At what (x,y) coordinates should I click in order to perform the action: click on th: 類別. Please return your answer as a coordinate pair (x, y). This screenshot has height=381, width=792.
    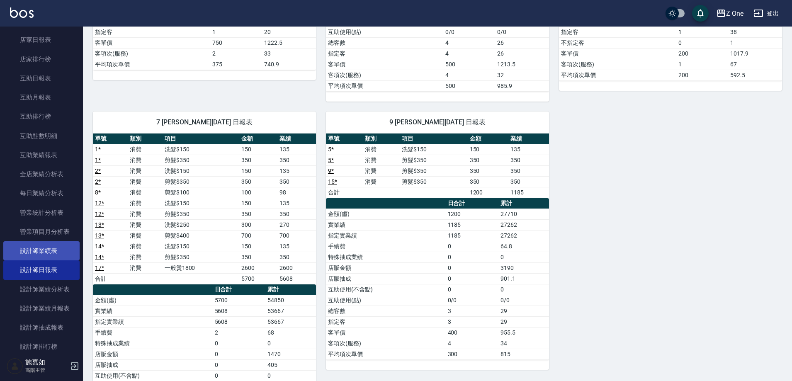
    Looking at the image, I should click on (145, 139).